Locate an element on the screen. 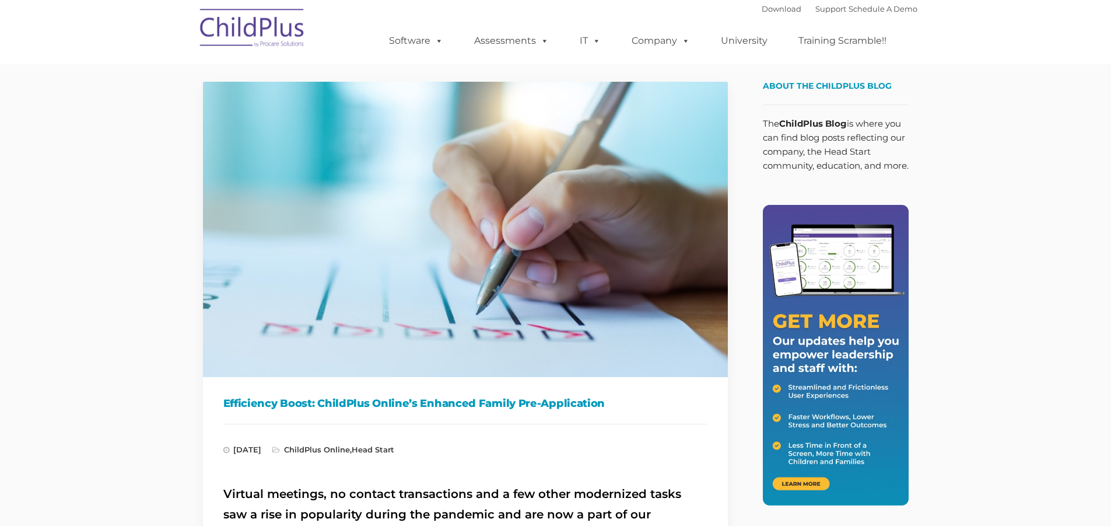 The height and width of the screenshot is (526, 1111). a: Company is located at coordinates (661, 41).